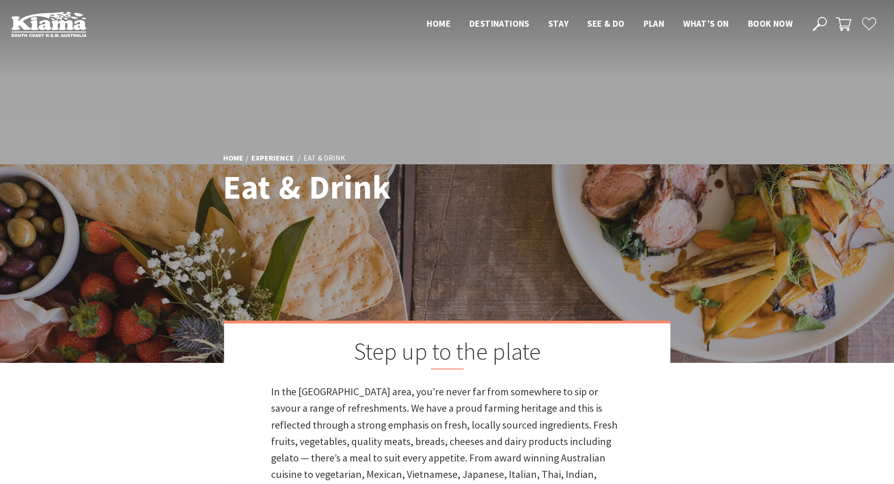  Describe the element at coordinates (558, 23) in the screenshot. I see `span: Stay` at that location.